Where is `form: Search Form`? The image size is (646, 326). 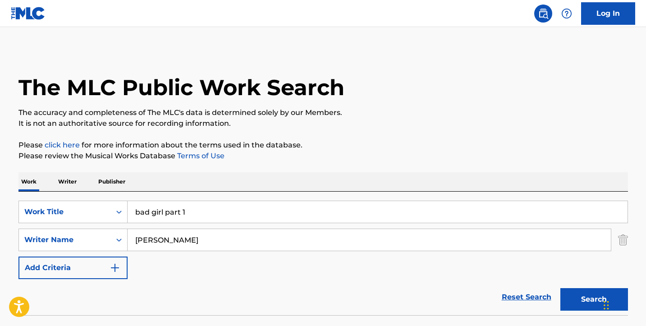
form: Search Form is located at coordinates (323, 258).